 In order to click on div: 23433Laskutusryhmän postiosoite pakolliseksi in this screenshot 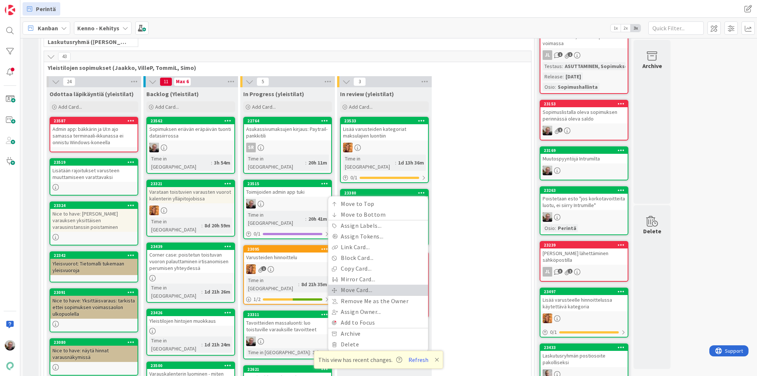, I will do `click(584, 356)`.